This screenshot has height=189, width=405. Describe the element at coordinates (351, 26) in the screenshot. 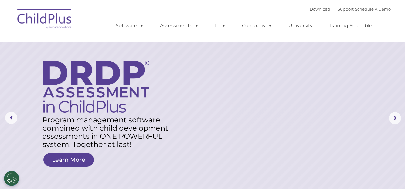

I see `a: Training Scramble!!` at that location.